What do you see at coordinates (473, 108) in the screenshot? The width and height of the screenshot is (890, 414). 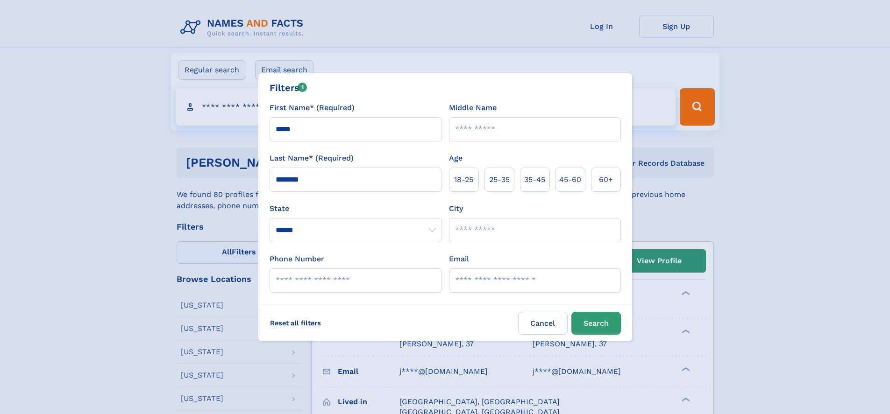 I see `label: Middle Name` at bounding box center [473, 108].